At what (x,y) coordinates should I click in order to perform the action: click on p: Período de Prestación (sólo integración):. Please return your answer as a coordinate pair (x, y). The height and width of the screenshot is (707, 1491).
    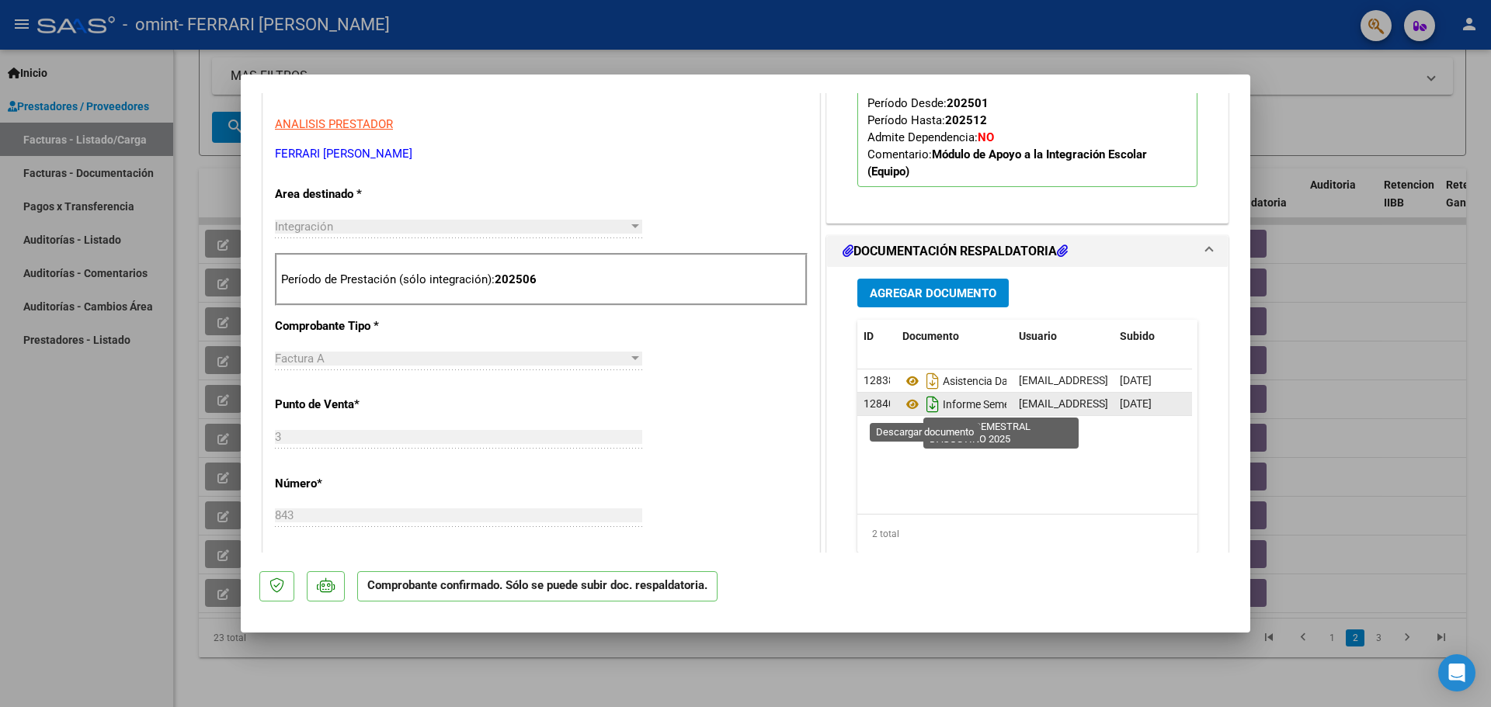
    Looking at the image, I should click on (541, 279).